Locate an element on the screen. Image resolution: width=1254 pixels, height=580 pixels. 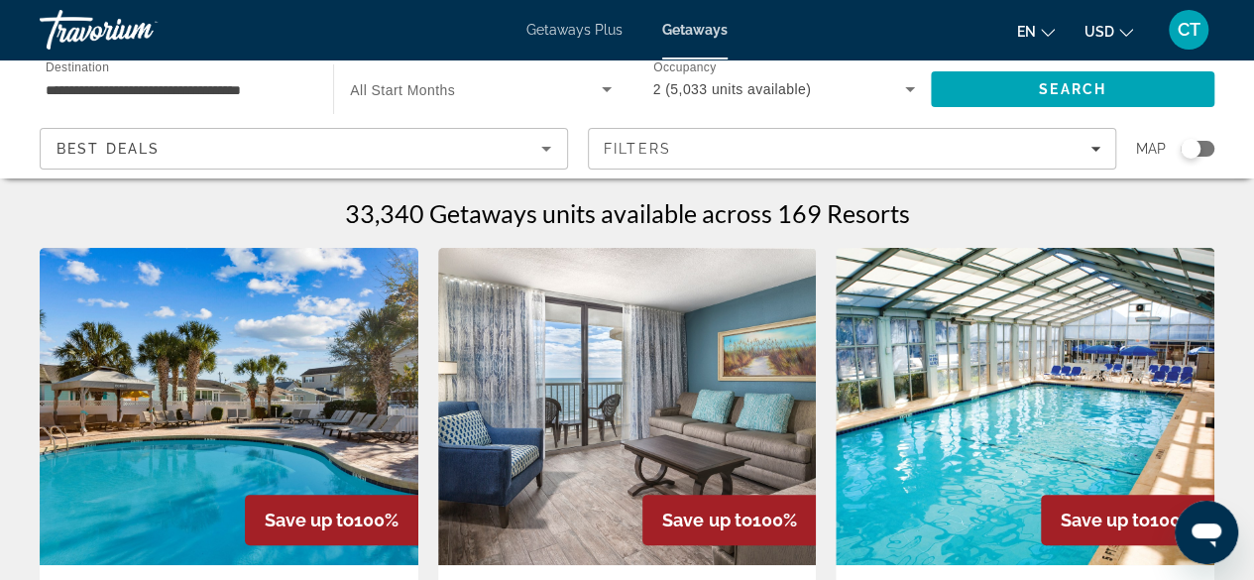
img: WorldMark Grand Palms - 4 Nights is located at coordinates (1025, 407).